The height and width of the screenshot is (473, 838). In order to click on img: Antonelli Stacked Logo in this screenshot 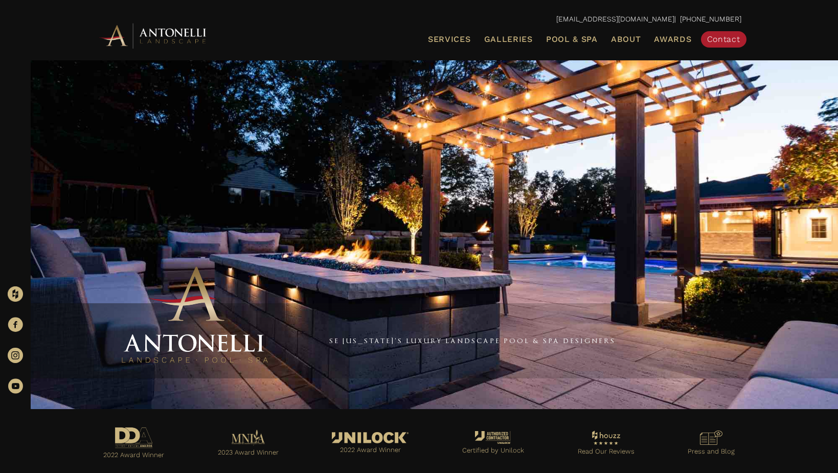, I will do `click(195, 315)`.